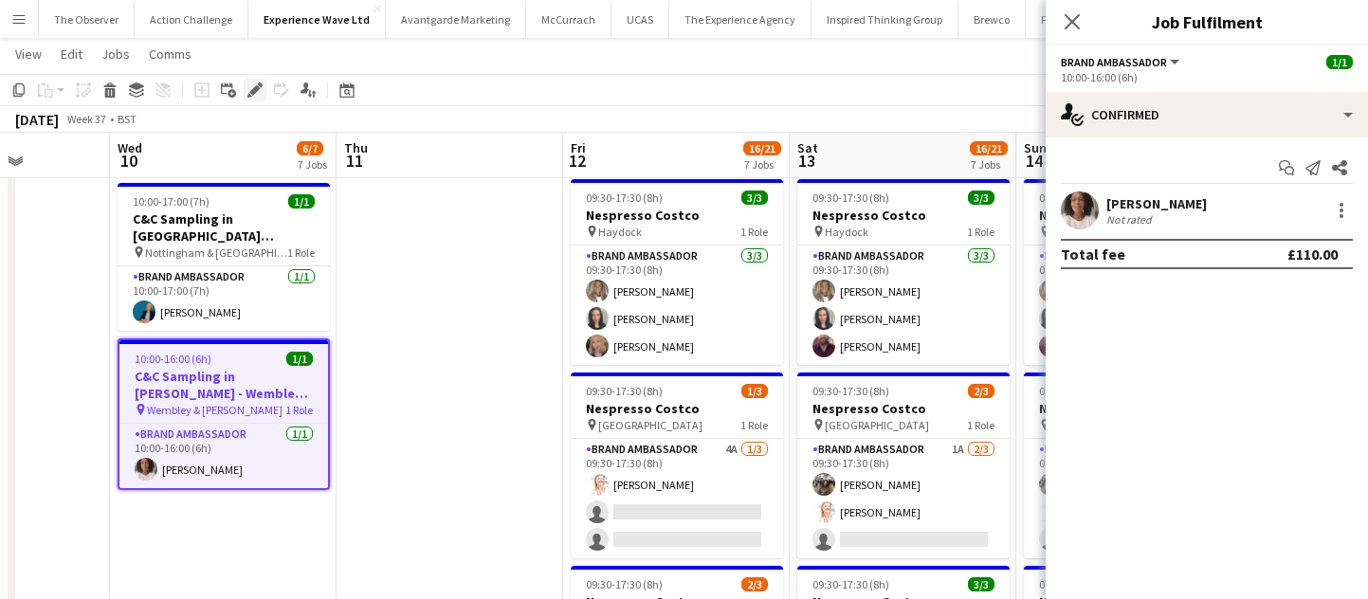 This screenshot has width=1368, height=599. I want to click on span: 10, so click(128, 160).